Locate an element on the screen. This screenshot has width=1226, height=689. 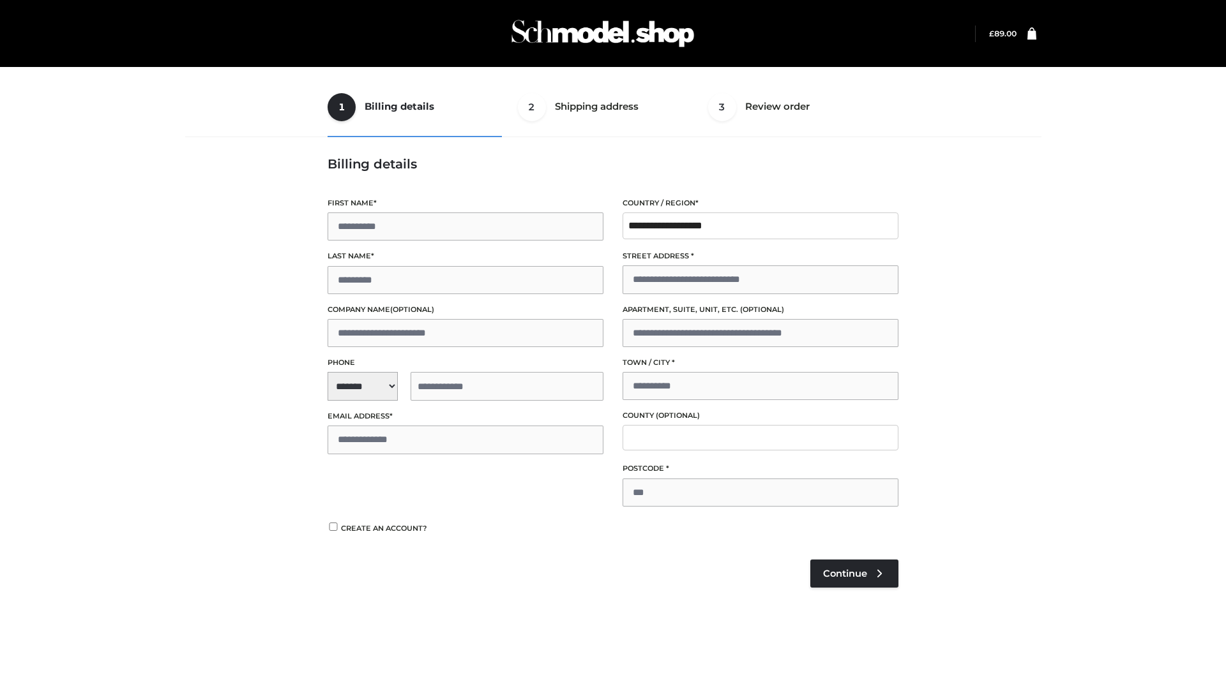
img: Schmodel Admin 964 is located at coordinates (603, 33).